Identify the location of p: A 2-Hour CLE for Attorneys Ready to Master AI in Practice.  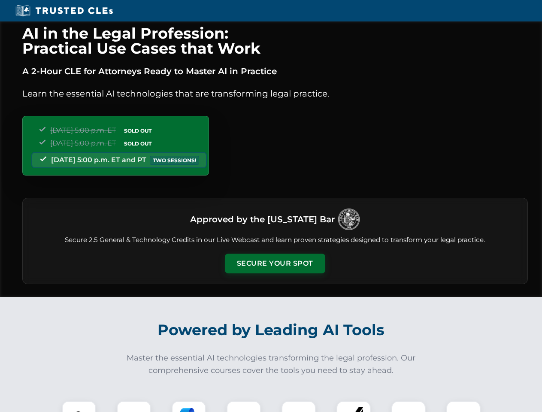
(275, 71).